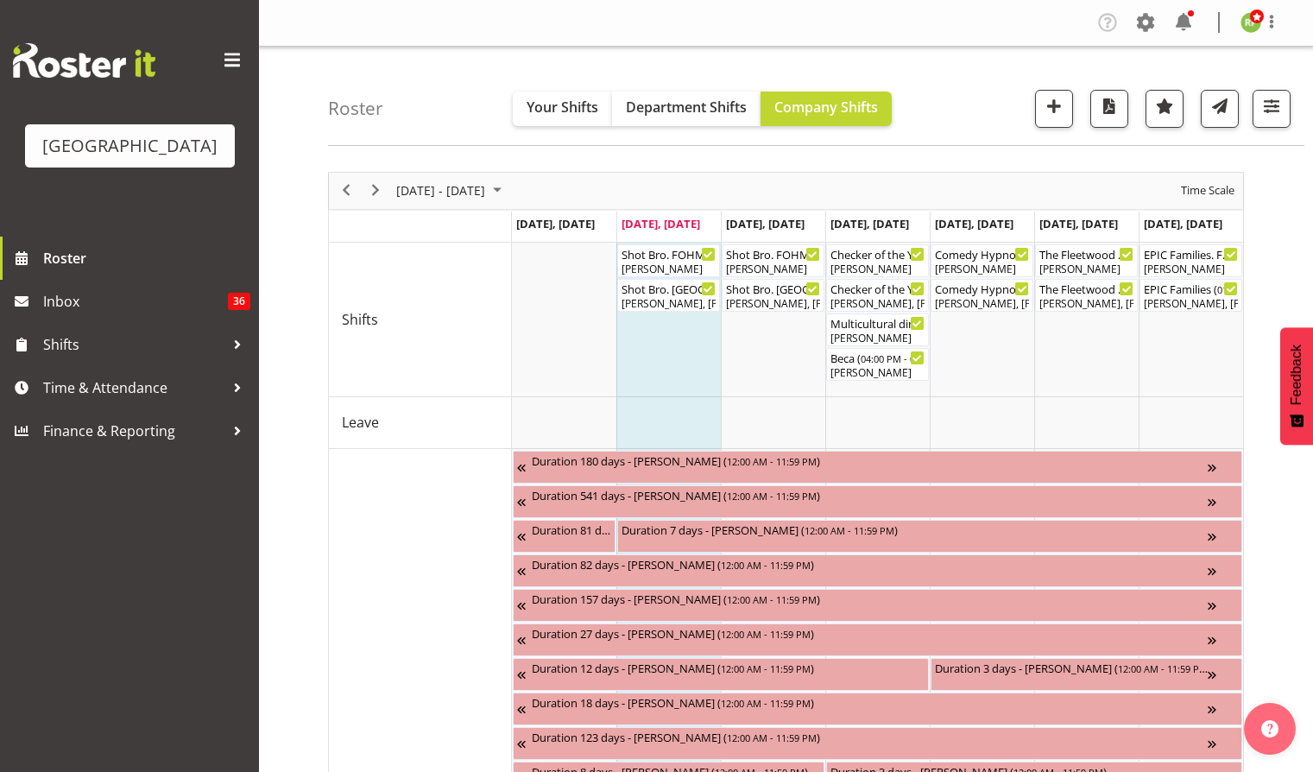 The image size is (1313, 772). I want to click on button: Previous, so click(346, 190).